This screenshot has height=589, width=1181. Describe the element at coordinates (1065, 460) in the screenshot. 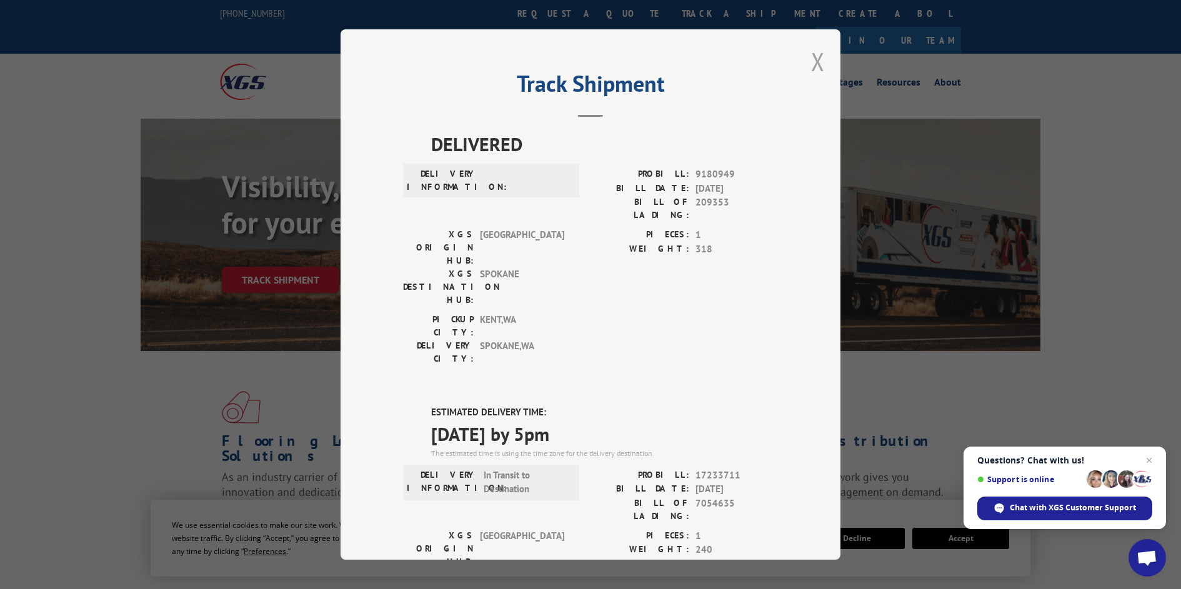

I see `span: Questions? Chat with us!` at that location.